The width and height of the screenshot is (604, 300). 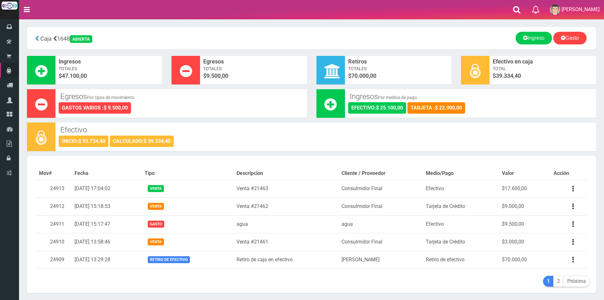 I want to click on font: 47.100,00, so click(x=74, y=75).